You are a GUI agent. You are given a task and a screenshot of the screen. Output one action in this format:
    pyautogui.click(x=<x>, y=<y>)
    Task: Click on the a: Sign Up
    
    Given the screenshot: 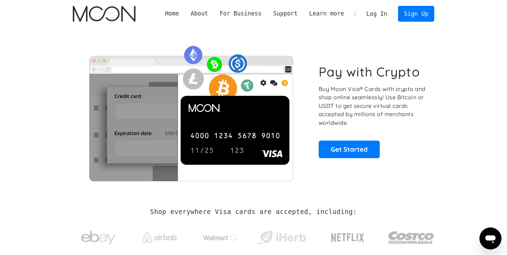 What is the action you would take?
    pyautogui.click(x=416, y=13)
    